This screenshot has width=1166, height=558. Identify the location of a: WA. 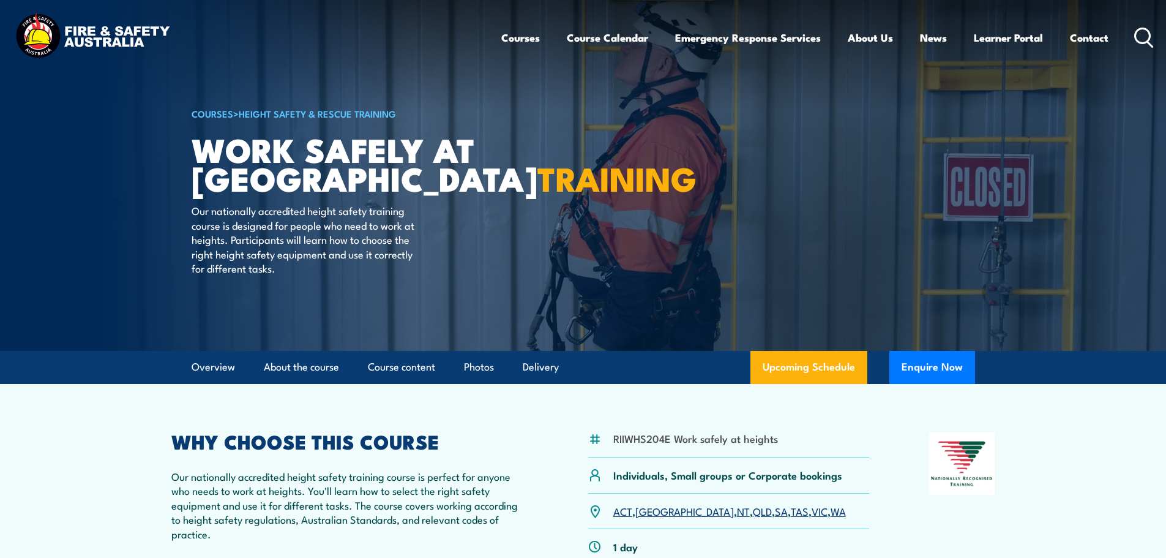
(838, 510).